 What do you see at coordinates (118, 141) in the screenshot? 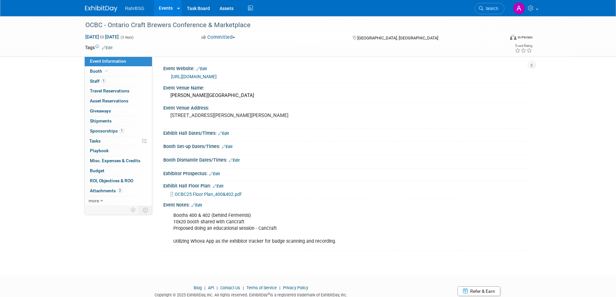
I see `a: Tasks` at bounding box center [118, 141].